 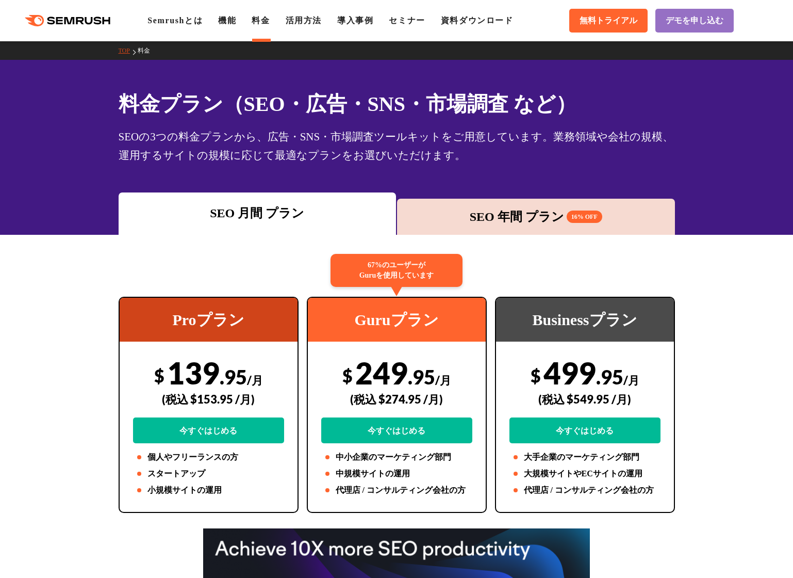 I want to click on div: 249, so click(x=397, y=399).